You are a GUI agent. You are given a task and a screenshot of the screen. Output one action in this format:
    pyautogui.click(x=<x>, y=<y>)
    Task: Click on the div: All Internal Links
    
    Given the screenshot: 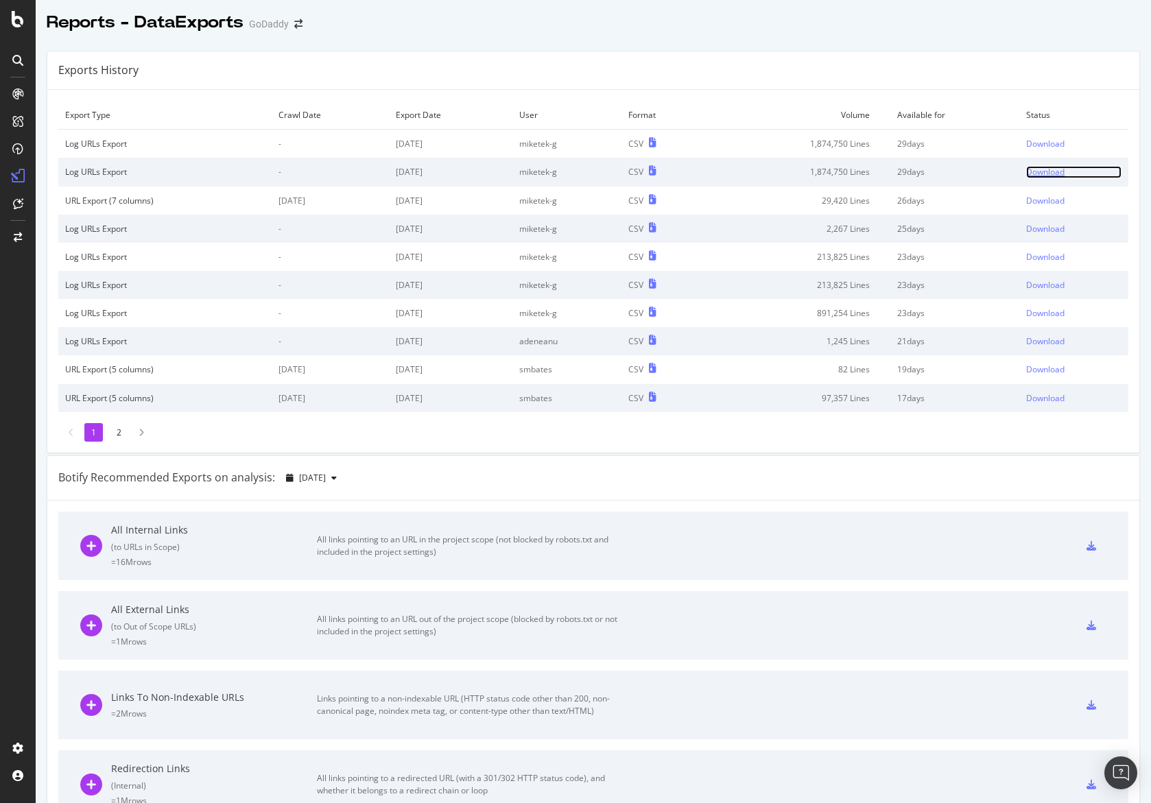 What is the action you would take?
    pyautogui.click(x=214, y=530)
    